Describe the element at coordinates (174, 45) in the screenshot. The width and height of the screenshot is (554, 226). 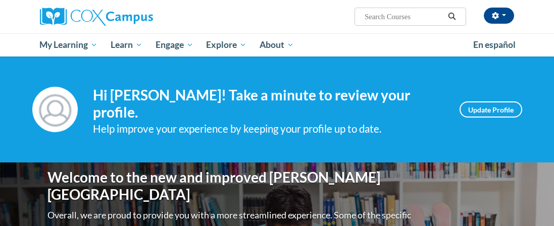
I see `a: Engage` at that location.